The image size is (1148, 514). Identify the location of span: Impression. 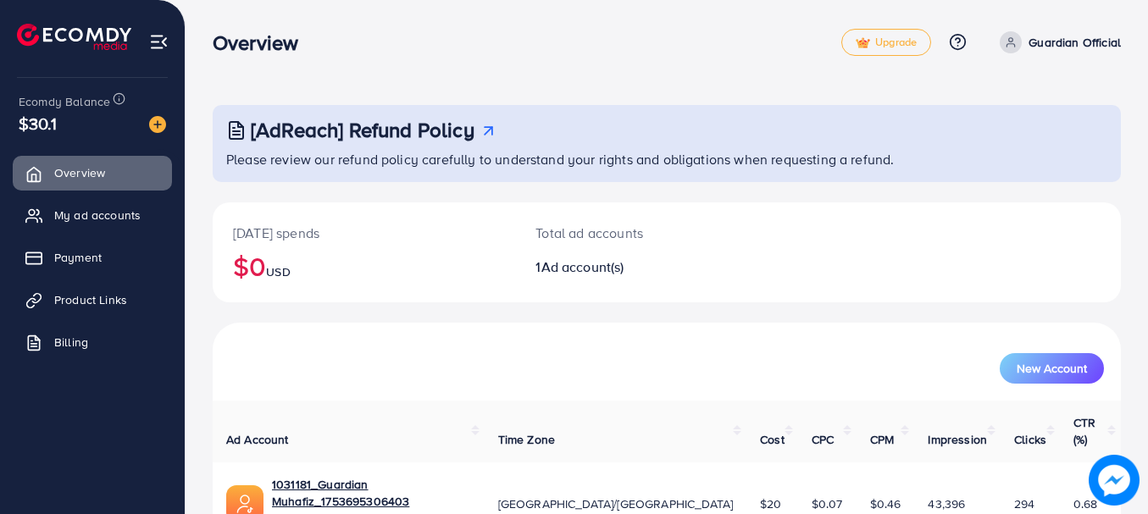
(957, 440).